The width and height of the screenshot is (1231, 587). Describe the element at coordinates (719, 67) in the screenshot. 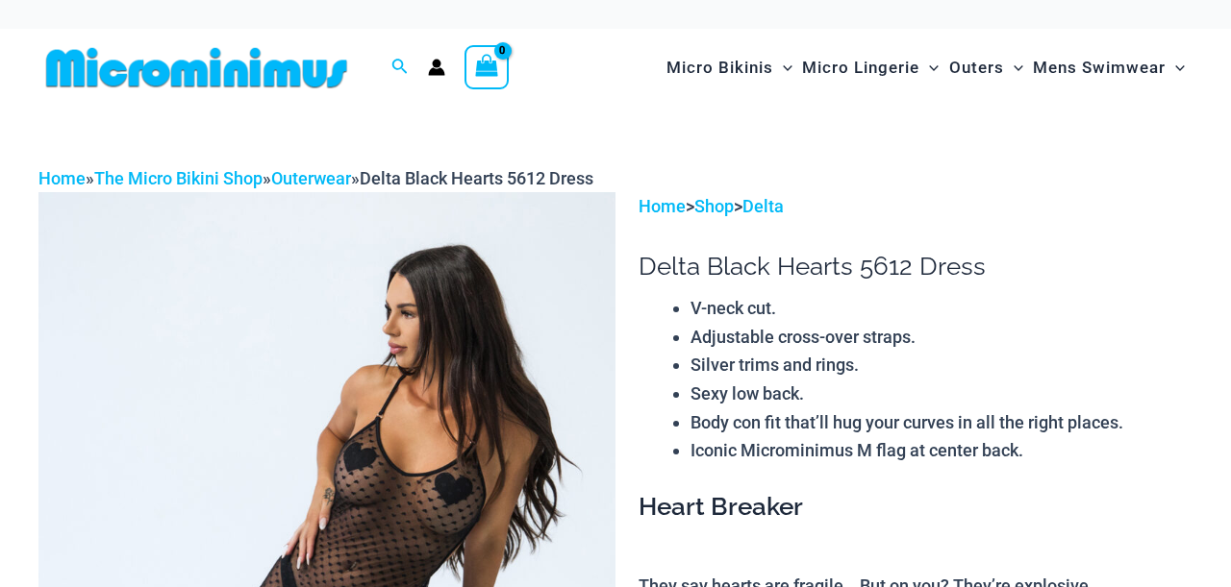

I see `span: Micro Bikinis` at that location.